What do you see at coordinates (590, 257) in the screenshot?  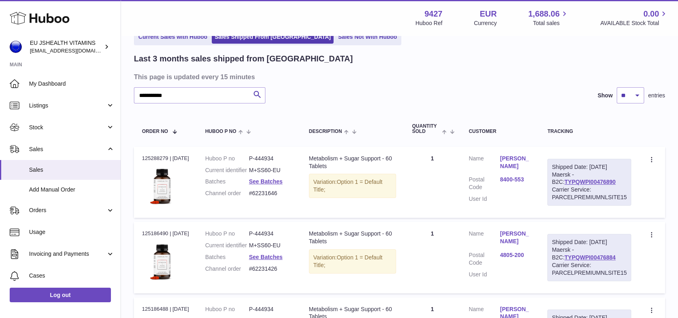 I see `a: TYPQWPI00476884` at bounding box center [590, 257].